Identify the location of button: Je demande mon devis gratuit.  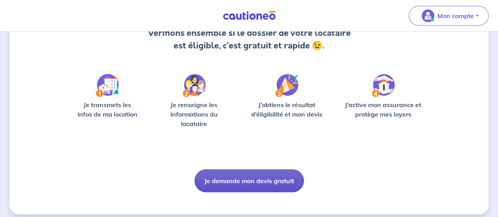
(249, 181).